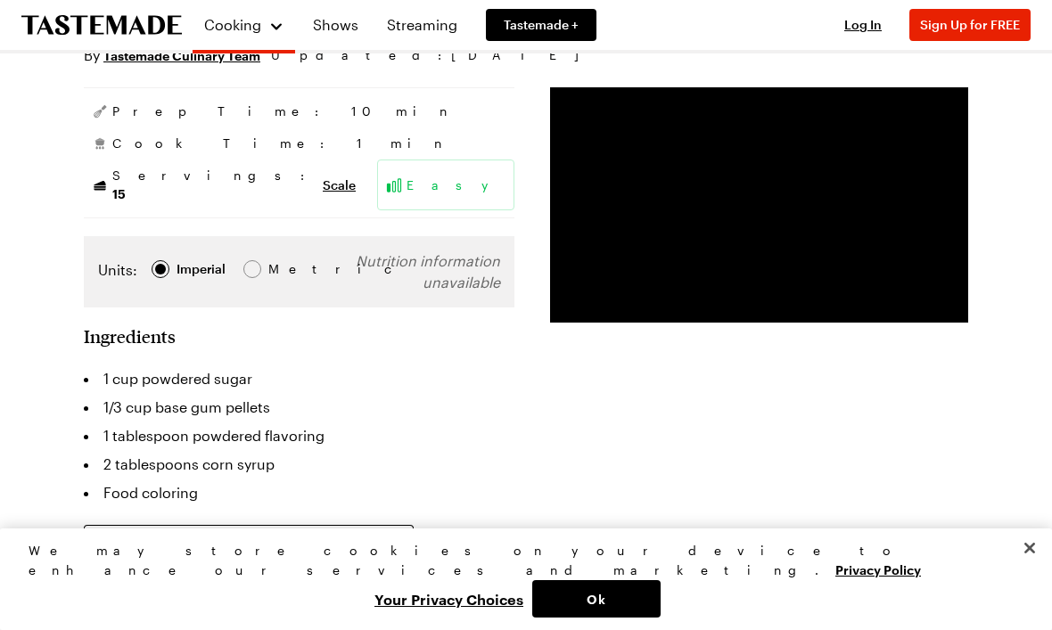 The image size is (1052, 630). I want to click on p: By, so click(172, 55).